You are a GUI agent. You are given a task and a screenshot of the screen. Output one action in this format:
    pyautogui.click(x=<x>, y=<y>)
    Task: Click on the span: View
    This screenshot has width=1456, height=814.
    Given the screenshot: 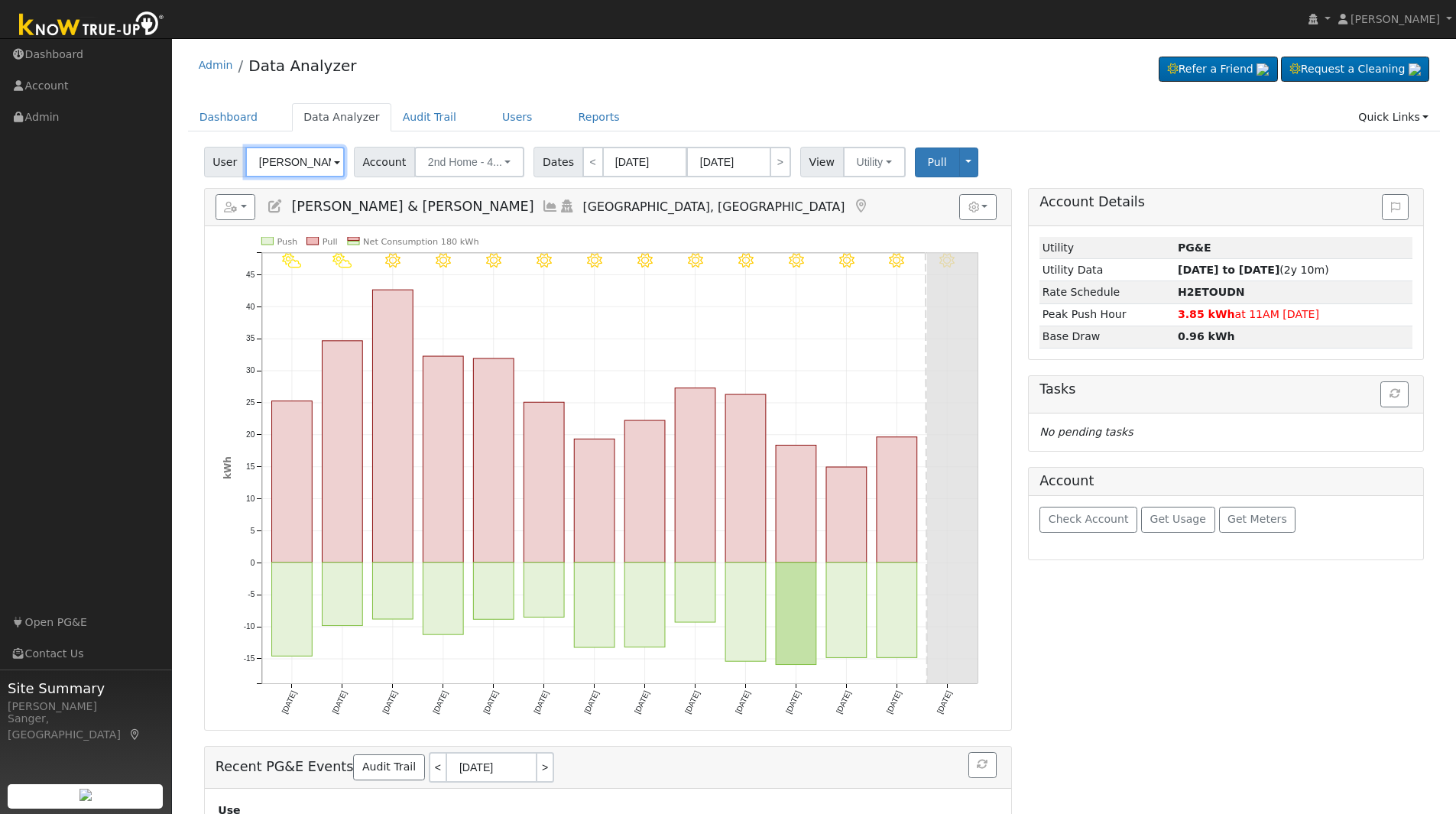 What is the action you would take?
    pyautogui.click(x=822, y=162)
    